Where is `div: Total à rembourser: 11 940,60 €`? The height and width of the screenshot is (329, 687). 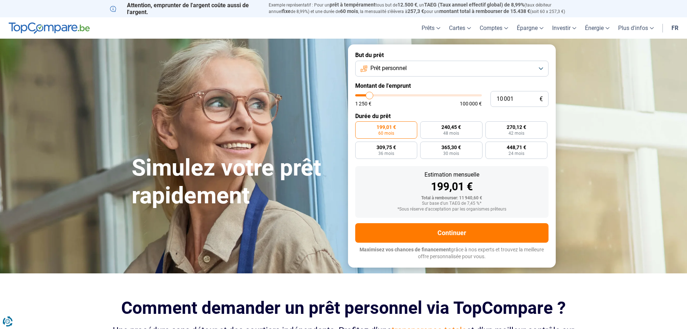
div: Total à rembourser: 11 940,60 € is located at coordinates (452, 198).